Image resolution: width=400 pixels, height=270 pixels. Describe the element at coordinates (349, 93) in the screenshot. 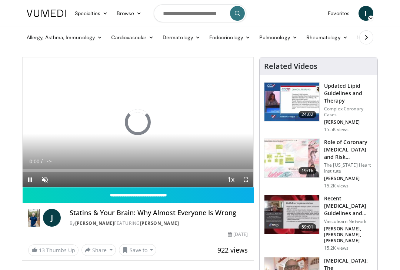

I see `h3: Updated Lipid Guidelines and Therapy` at that location.